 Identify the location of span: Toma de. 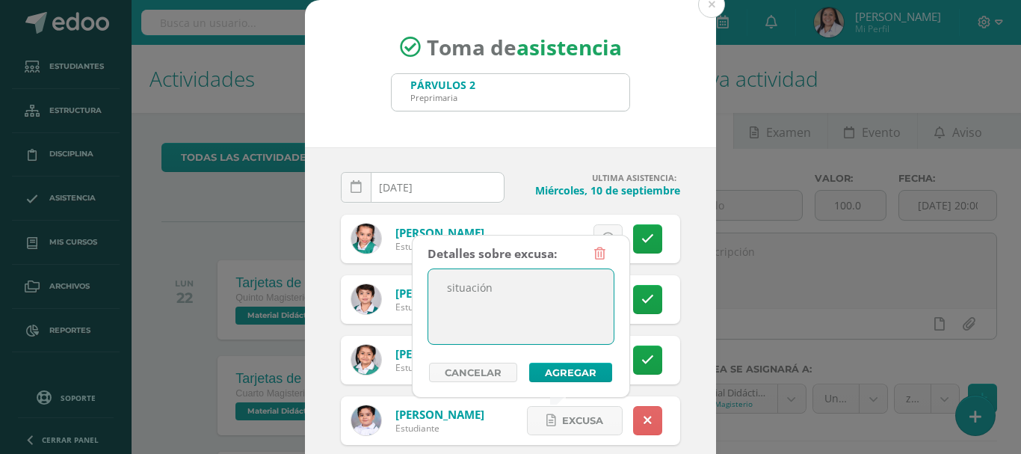
(524, 47).